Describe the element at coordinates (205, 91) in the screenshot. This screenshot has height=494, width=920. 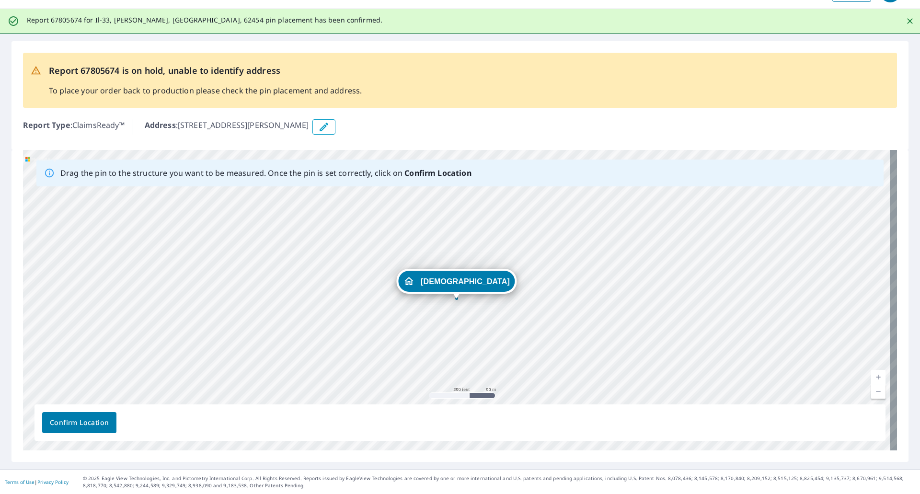
I see `p: To place your order back to production please check the pin placement and address.` at that location.